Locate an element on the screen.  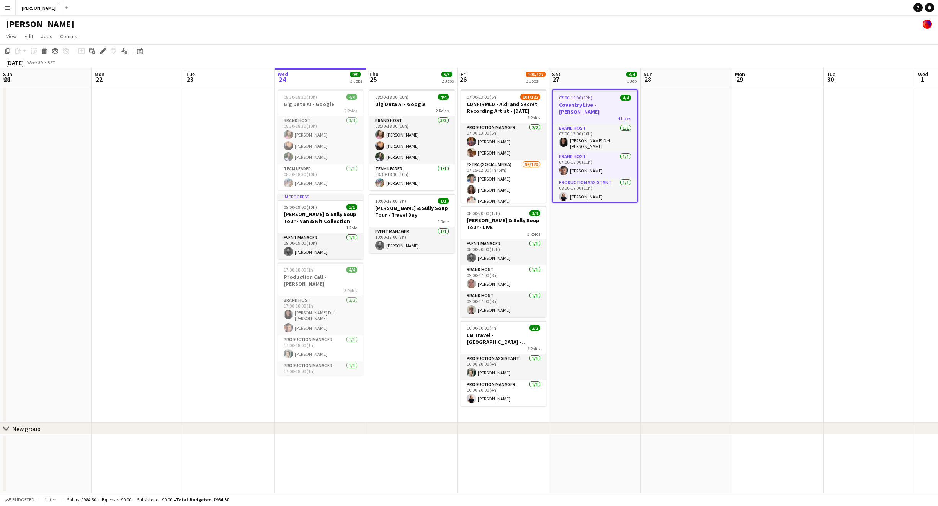
span: 28 is located at coordinates (647, 79).